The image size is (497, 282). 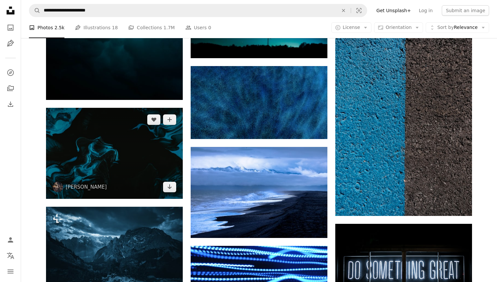 What do you see at coordinates (259, 192) in the screenshot?
I see `img: black shore` at bounding box center [259, 192].